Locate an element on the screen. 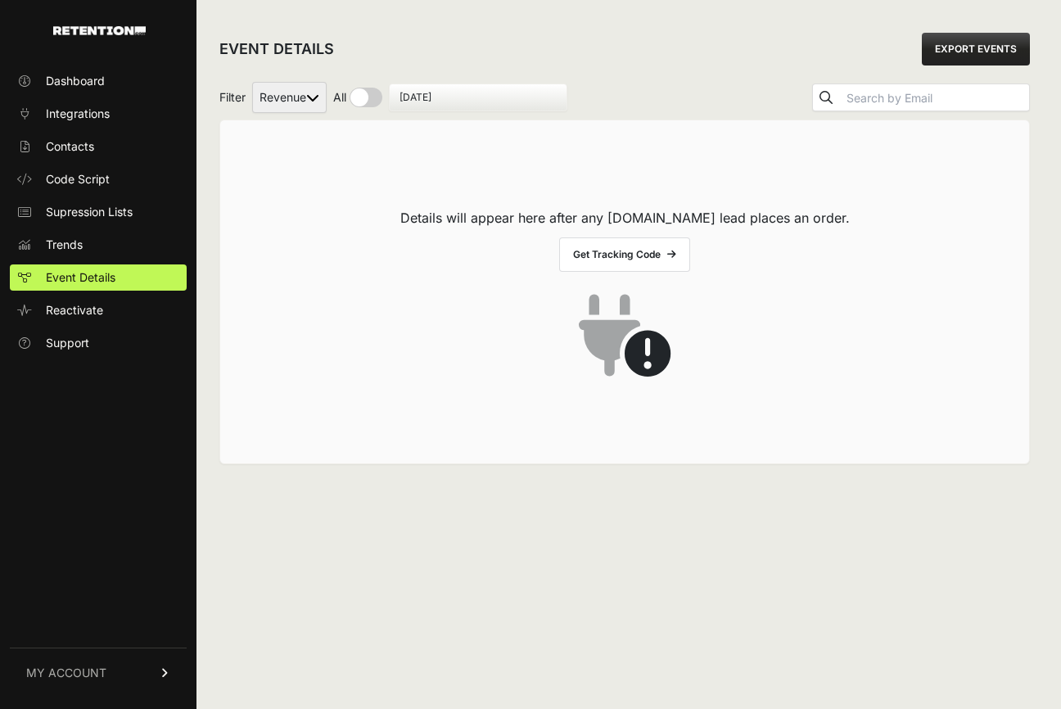  a: Trends is located at coordinates (98, 245).